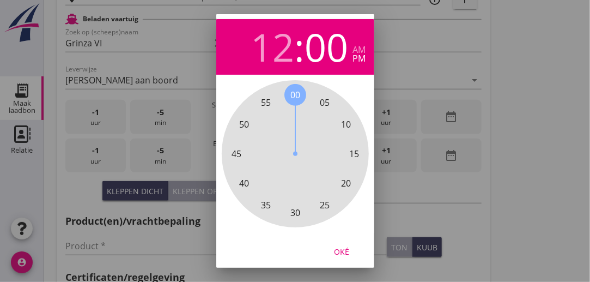 The width and height of the screenshot is (590, 282). Describe the element at coordinates (244, 124) in the screenshot. I see `span: 50` at that location.